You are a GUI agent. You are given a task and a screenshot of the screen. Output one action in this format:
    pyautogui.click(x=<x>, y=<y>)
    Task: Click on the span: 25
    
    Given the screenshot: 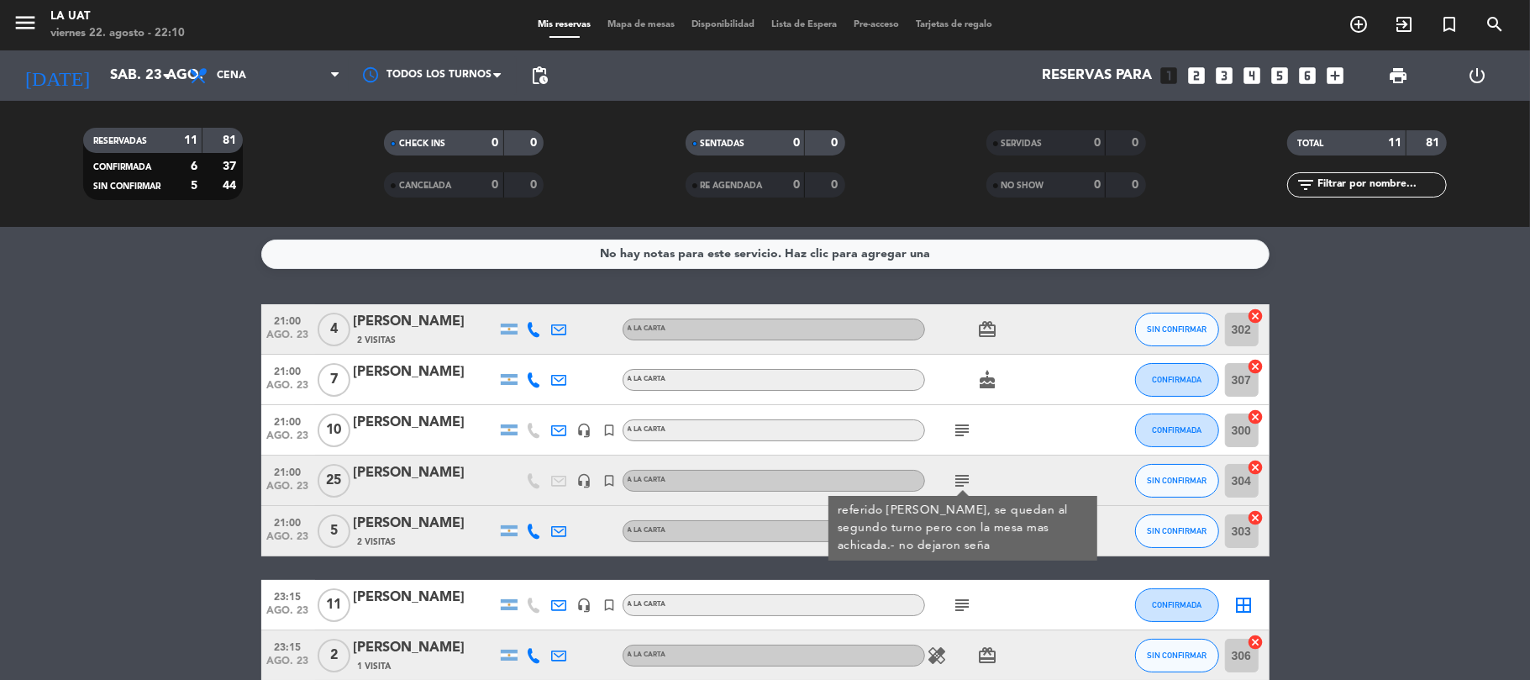 What is the action you would take?
    pyautogui.click(x=333, y=480)
    